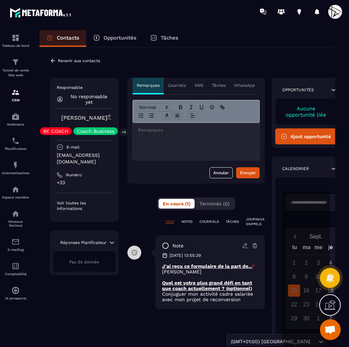  I want to click on p: TOUT, so click(170, 222).